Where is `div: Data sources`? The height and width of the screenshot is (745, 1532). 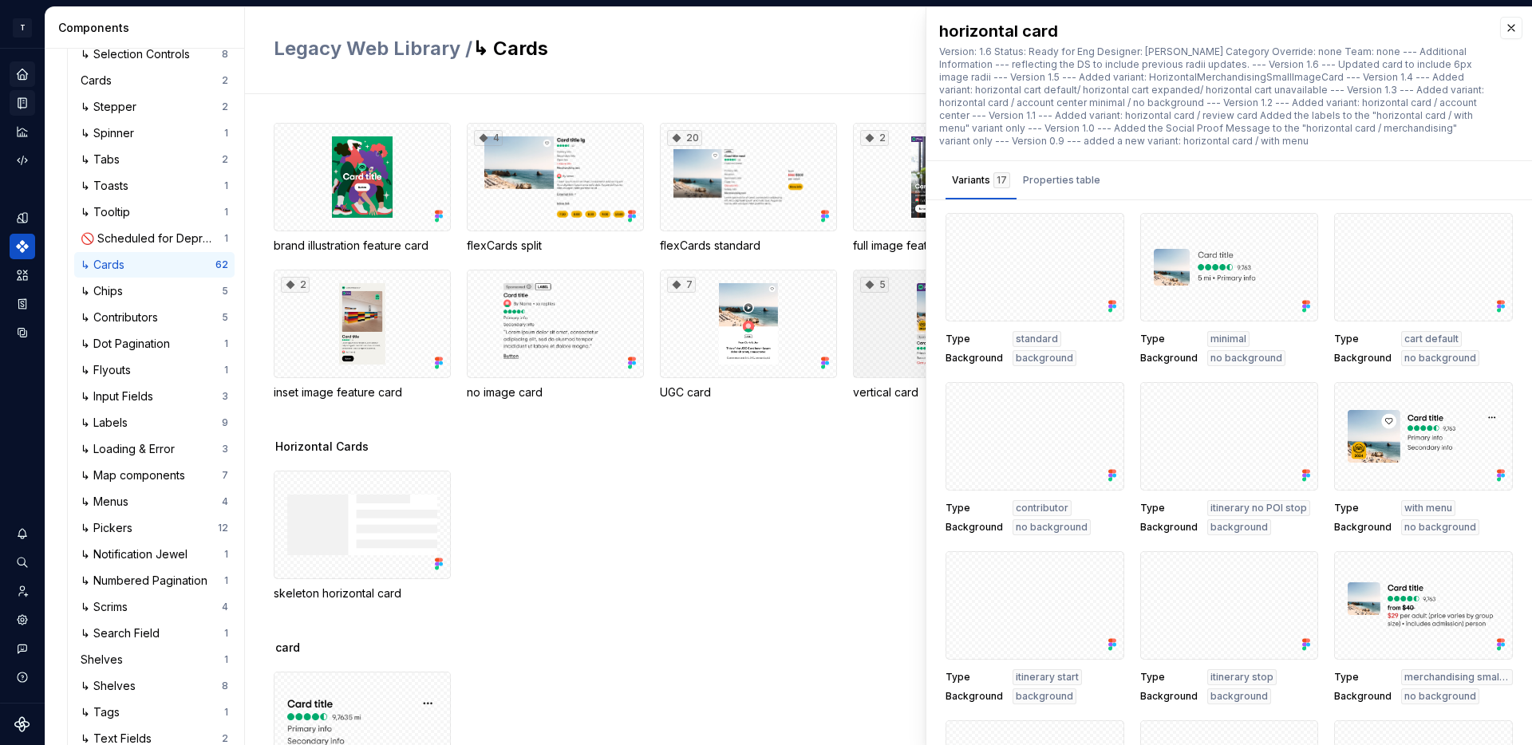 div: Data sources is located at coordinates (22, 333).